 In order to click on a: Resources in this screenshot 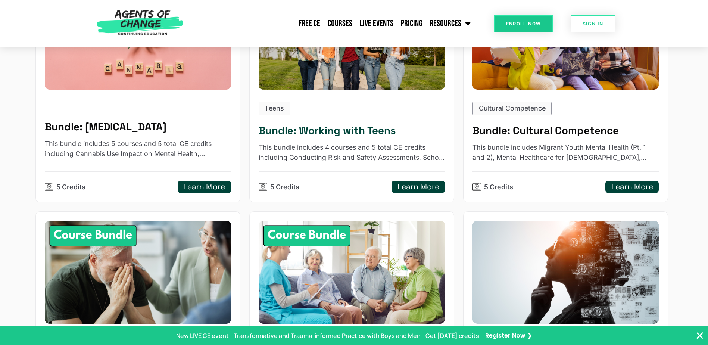, I will do `click(450, 23)`.